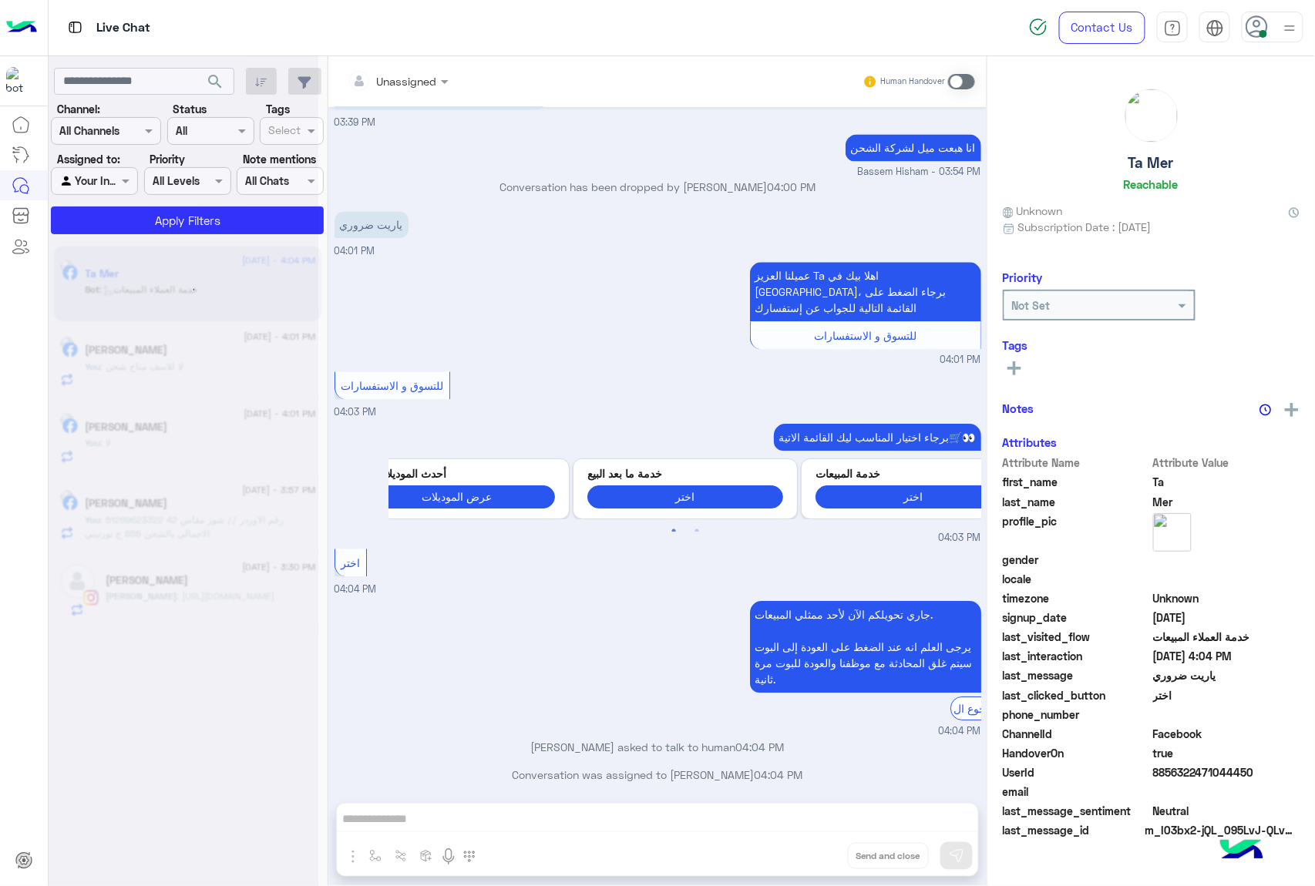 This screenshot has width=1315, height=886. What do you see at coordinates (1023, 277) in the screenshot?
I see `h6: Priority` at bounding box center [1023, 277].